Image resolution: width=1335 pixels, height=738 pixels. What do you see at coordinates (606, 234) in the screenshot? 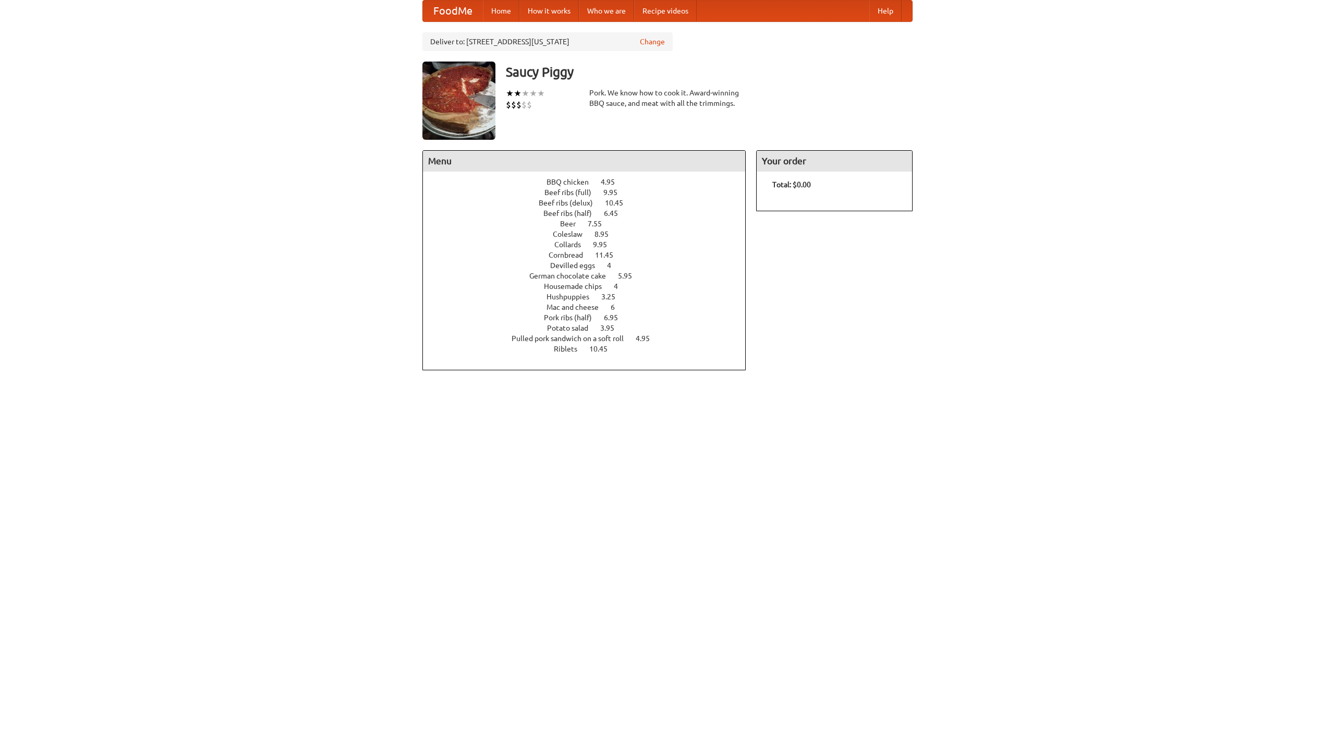
I see `span: 8.95` at bounding box center [606, 234].